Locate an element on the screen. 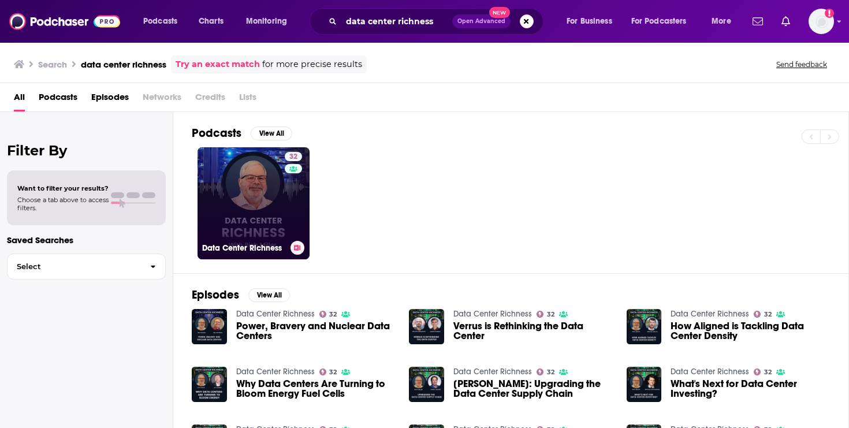  p: Saved Searches is located at coordinates (86, 240).